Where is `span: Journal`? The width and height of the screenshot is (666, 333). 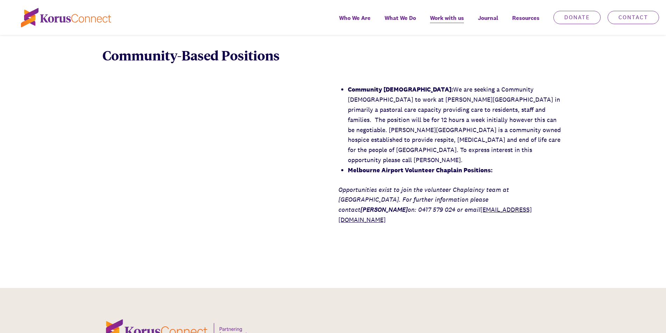
span: Journal is located at coordinates (488, 18).